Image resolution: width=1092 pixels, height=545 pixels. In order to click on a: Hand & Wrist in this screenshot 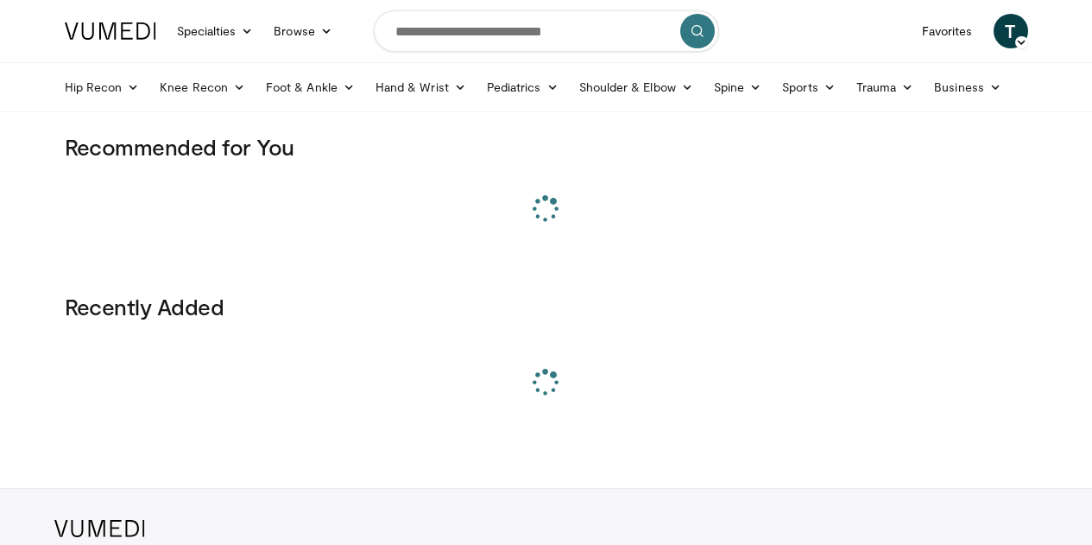, I will do `click(421, 87)`.